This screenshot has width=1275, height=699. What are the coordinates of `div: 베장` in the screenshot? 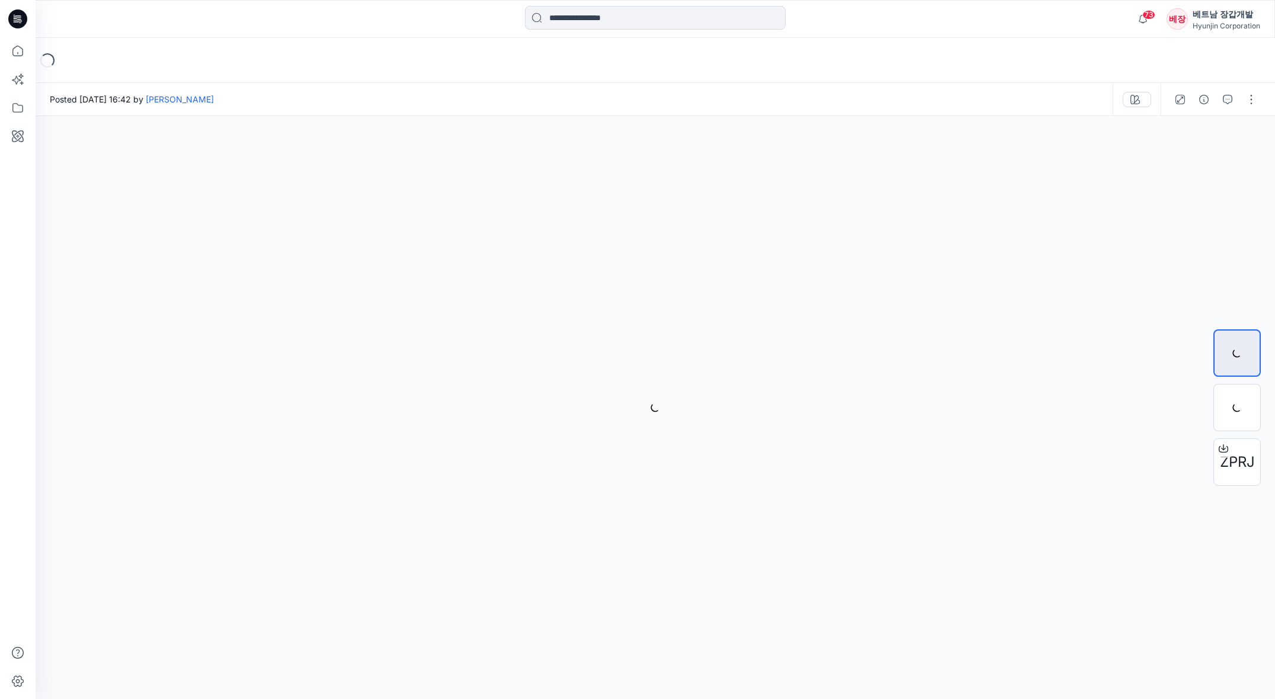 It's located at (1177, 19).